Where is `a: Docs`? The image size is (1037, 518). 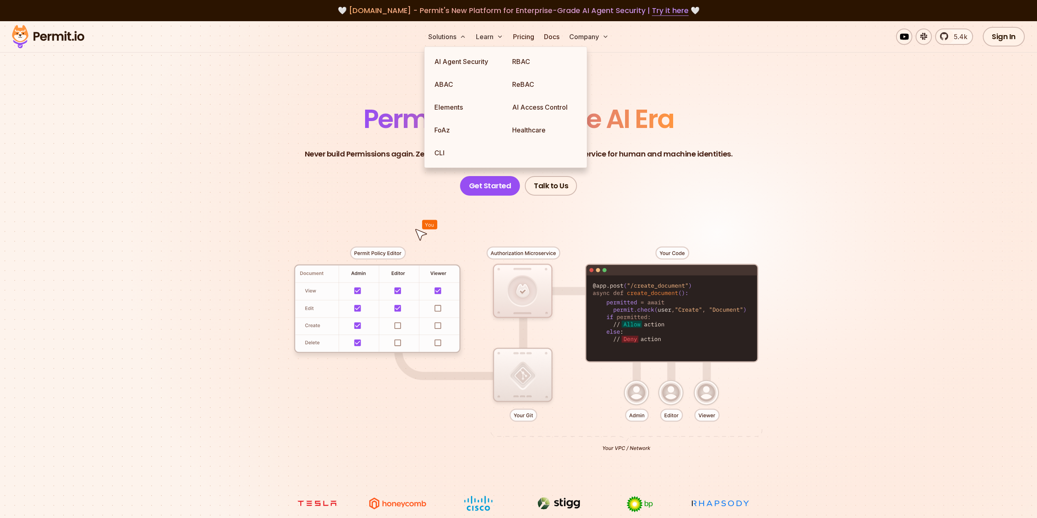 a: Docs is located at coordinates (552, 37).